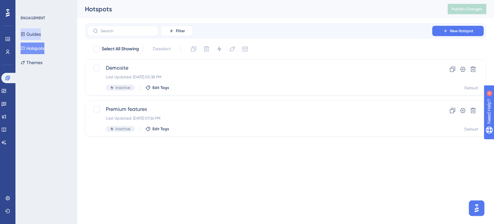 This screenshot has width=494, height=224. I want to click on div: 4, so click(46, 6).